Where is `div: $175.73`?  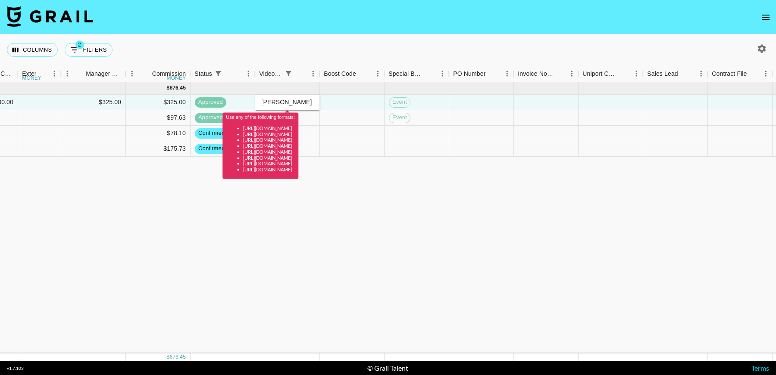 div: $175.73 is located at coordinates (158, 149).